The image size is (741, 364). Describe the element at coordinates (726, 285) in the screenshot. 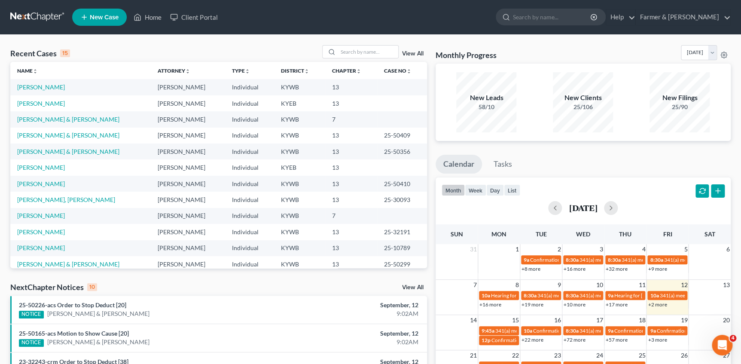

I see `span: 13` at that location.